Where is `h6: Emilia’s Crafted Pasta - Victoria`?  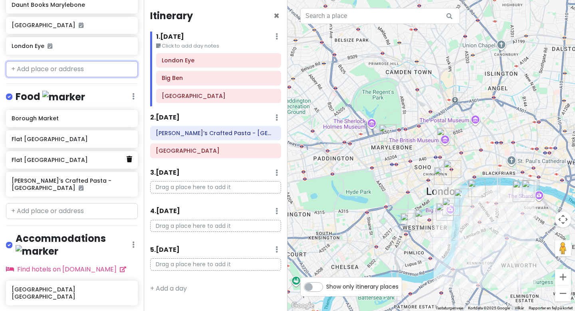 h6: Emilia’s Crafted Pasta - Victoria is located at coordinates (216, 133).